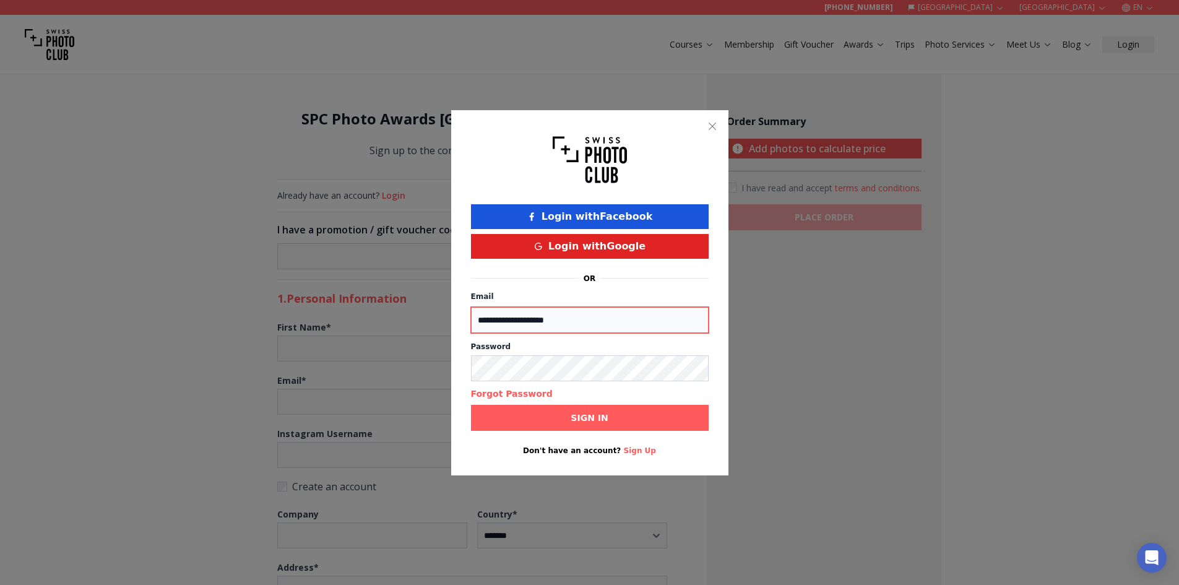 The width and height of the screenshot is (1179, 585). Describe the element at coordinates (590, 347) in the screenshot. I see `label: Password` at that location.